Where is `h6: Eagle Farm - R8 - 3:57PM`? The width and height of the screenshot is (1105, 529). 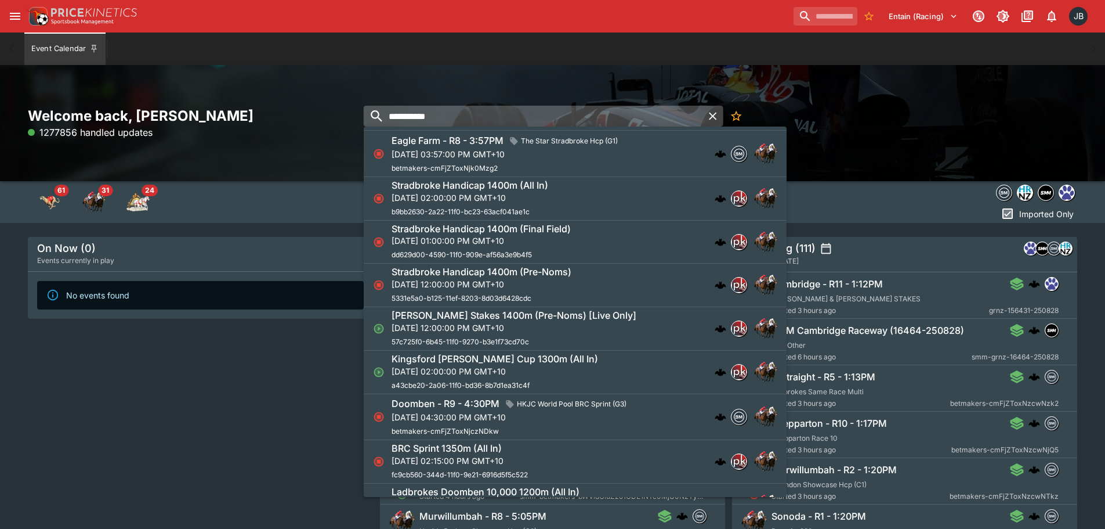 h6: Eagle Farm - R8 - 3:57PM is located at coordinates (447, 140).